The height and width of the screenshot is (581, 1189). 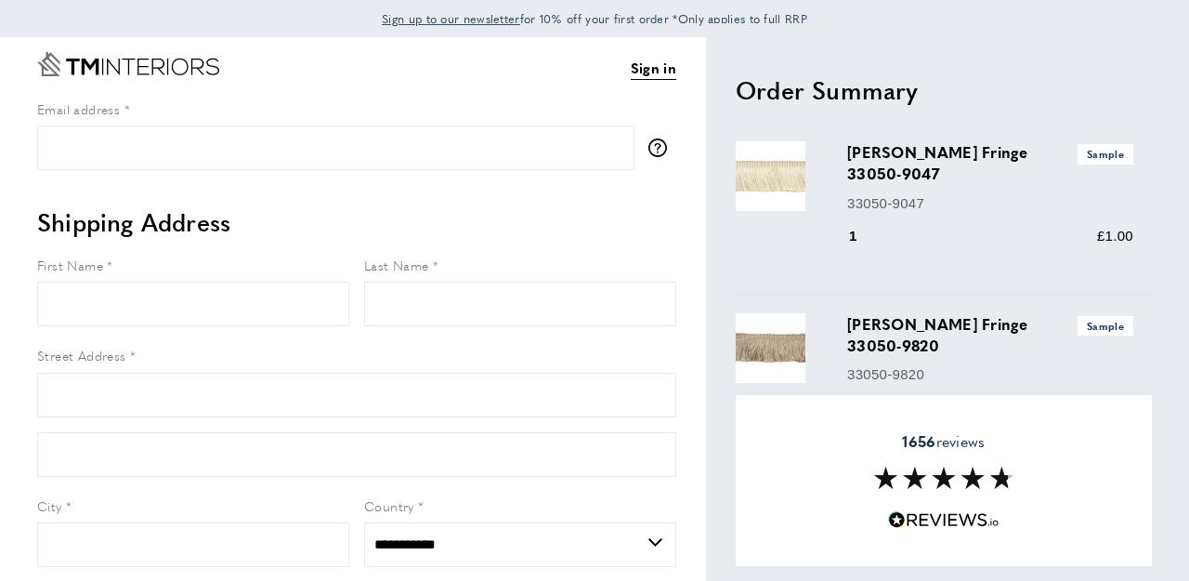 What do you see at coordinates (450, 19) in the screenshot?
I see `span: Sign up to our newsletter` at bounding box center [450, 19].